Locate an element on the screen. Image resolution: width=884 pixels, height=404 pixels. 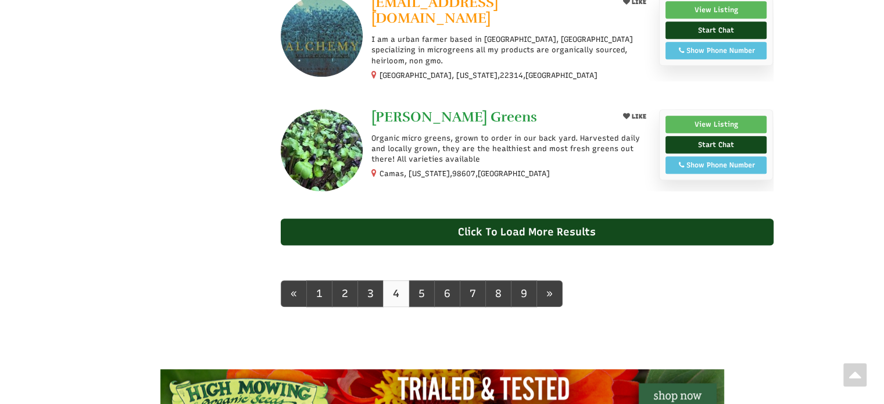
div: Click To Load More Results is located at coordinates (527, 232).